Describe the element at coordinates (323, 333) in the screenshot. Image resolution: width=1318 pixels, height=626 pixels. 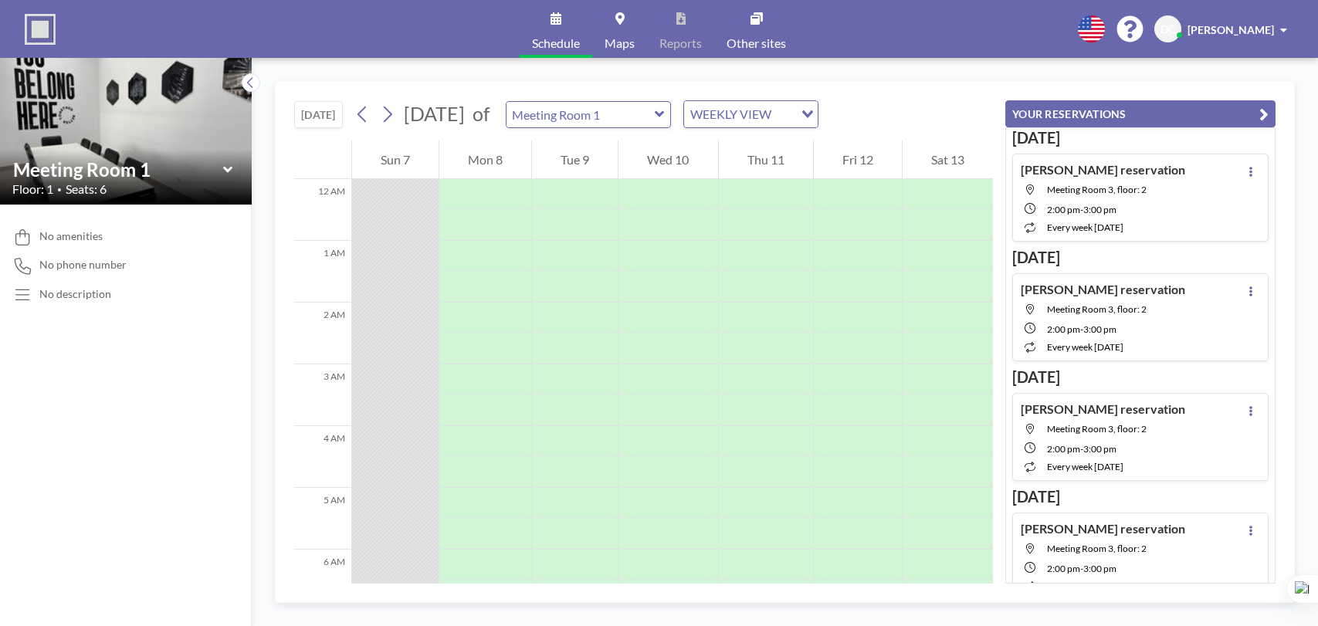
I see `div: 2 AM` at that location.